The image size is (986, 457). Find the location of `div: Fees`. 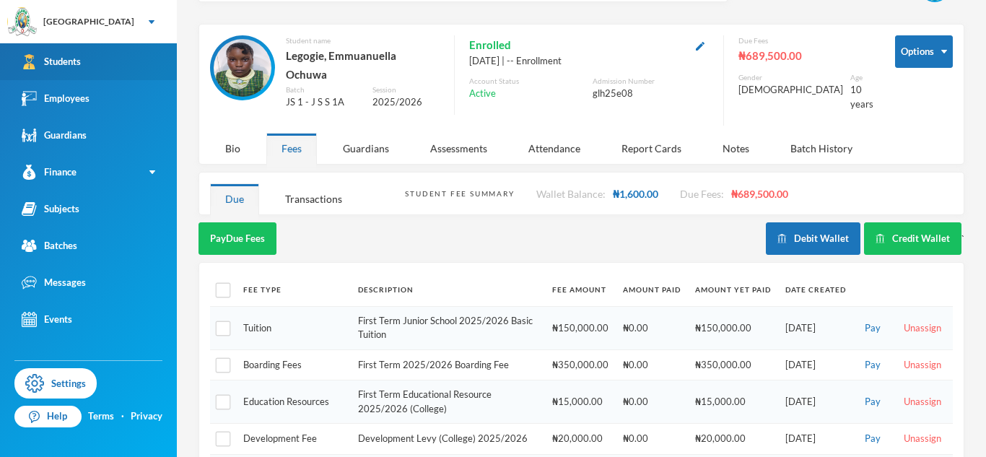

div: Fees is located at coordinates (292, 148).